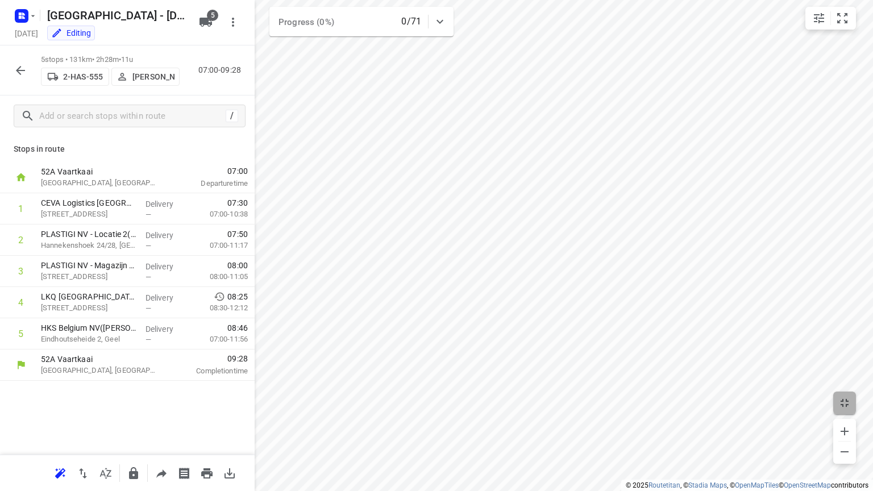  What do you see at coordinates (83, 472) in the screenshot?
I see `span: Reverse route` at bounding box center [83, 472].